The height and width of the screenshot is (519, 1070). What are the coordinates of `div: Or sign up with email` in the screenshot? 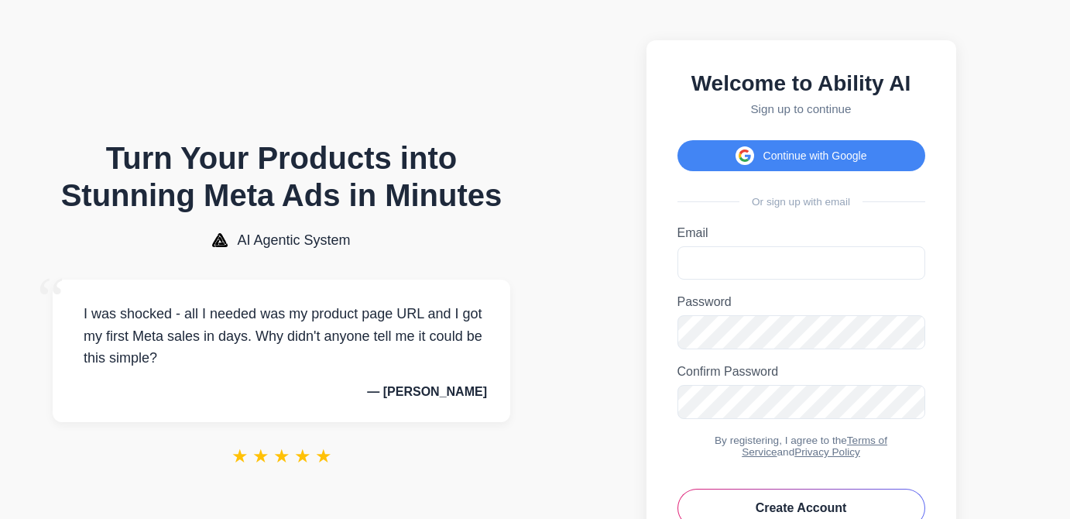 It's located at (801, 201).